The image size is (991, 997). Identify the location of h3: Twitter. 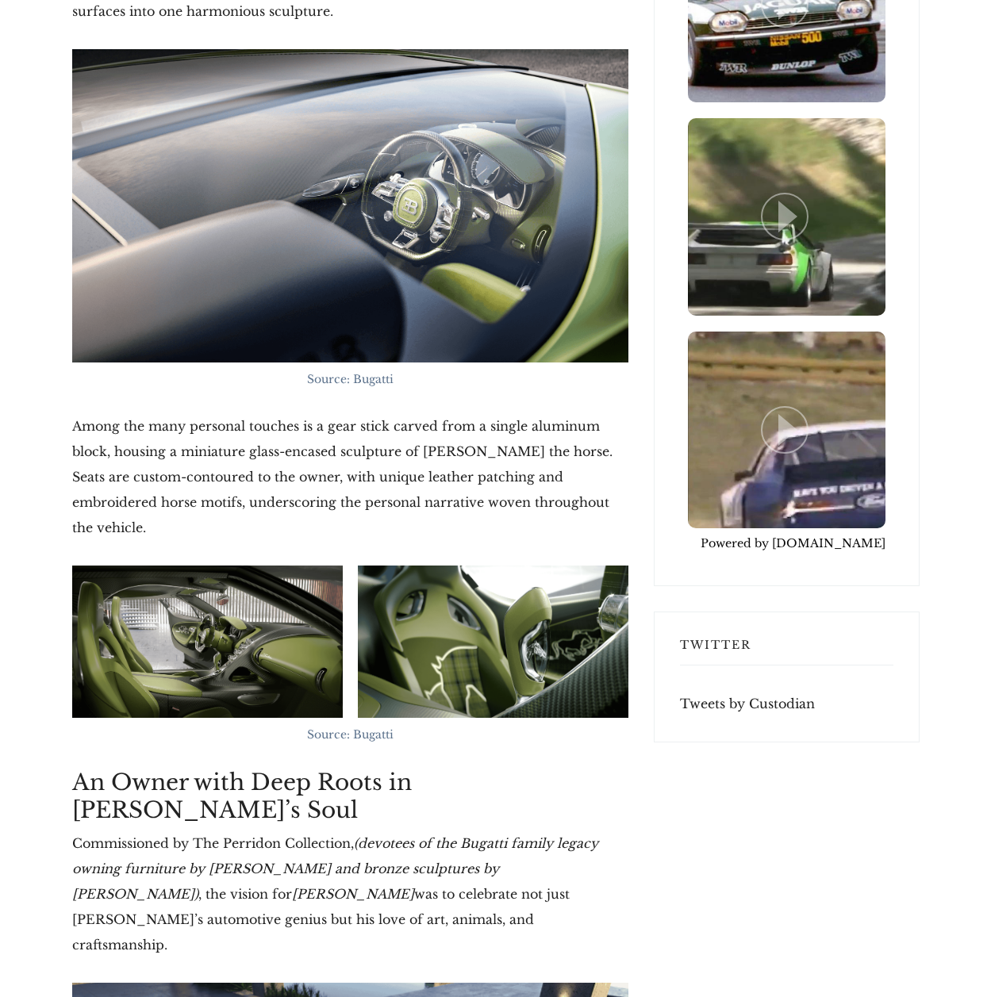
(786, 651).